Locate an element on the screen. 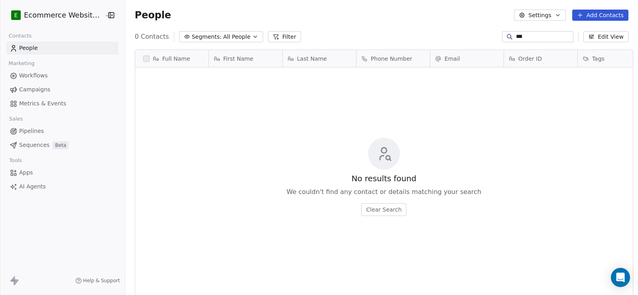 Image resolution: width=638 pixels, height=295 pixels. div: grid is located at coordinates (172, 179).